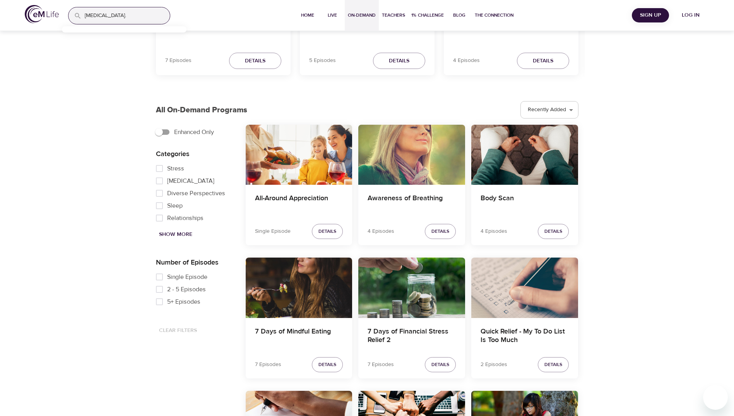  I want to click on h4: 7 Days of Financial Stress Relief 2, so click(412, 336).